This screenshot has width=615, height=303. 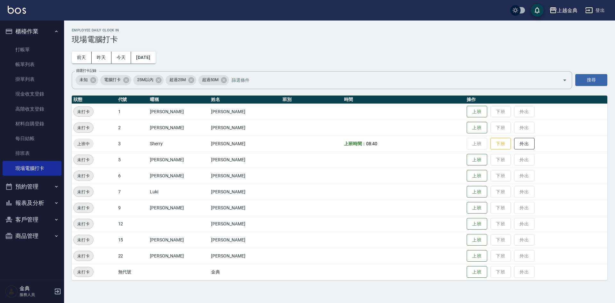 What do you see at coordinates (181, 80) in the screenshot?
I see `div: 超過25M` at bounding box center [181, 80].